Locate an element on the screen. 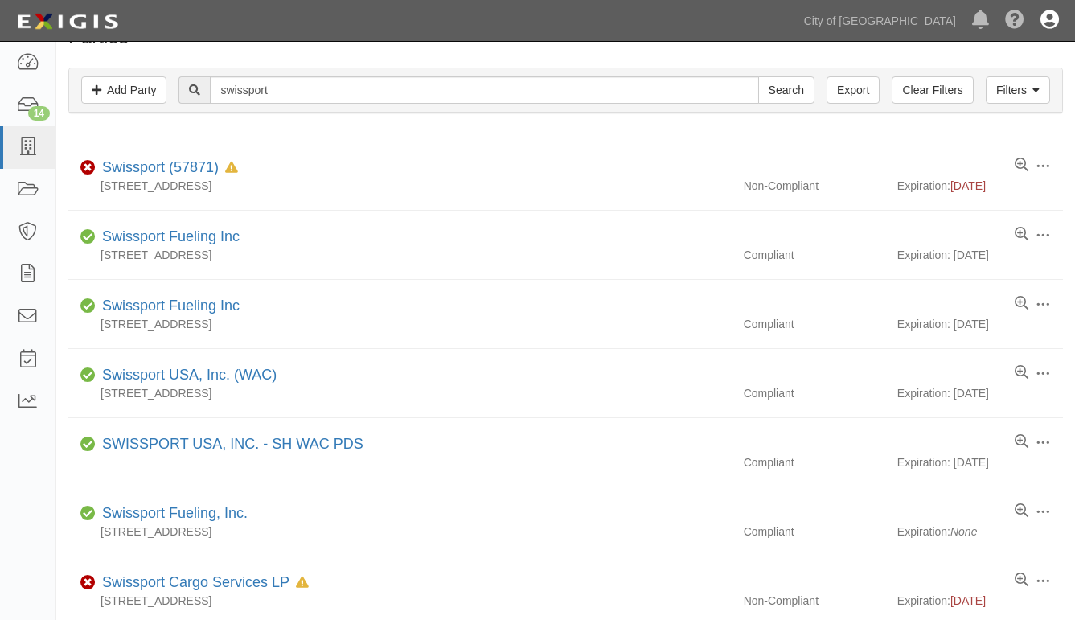 This screenshot has width=1075, height=620. a: Swissport Fueling, Inc. is located at coordinates (174, 513).